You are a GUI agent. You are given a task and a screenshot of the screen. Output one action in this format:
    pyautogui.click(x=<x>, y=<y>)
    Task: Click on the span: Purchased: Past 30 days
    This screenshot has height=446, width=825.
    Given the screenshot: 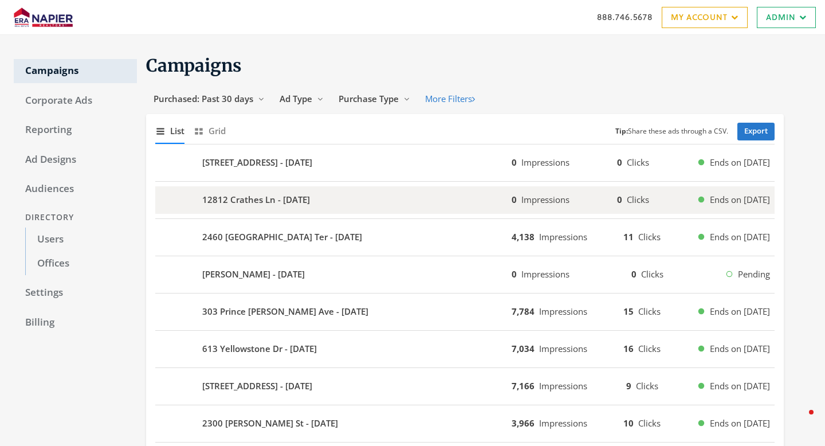 What is the action you would take?
    pyautogui.click(x=203, y=99)
    